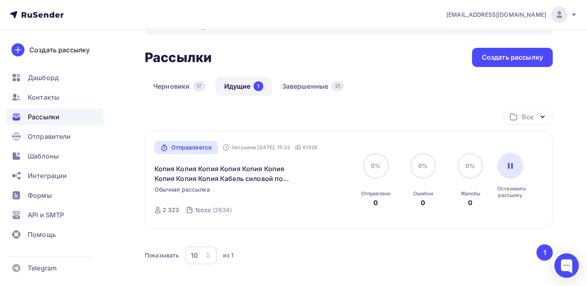 The height and width of the screenshot is (286, 587). Describe the element at coordinates (511, 192) in the screenshot. I see `div: Остановить рассылку` at that location.